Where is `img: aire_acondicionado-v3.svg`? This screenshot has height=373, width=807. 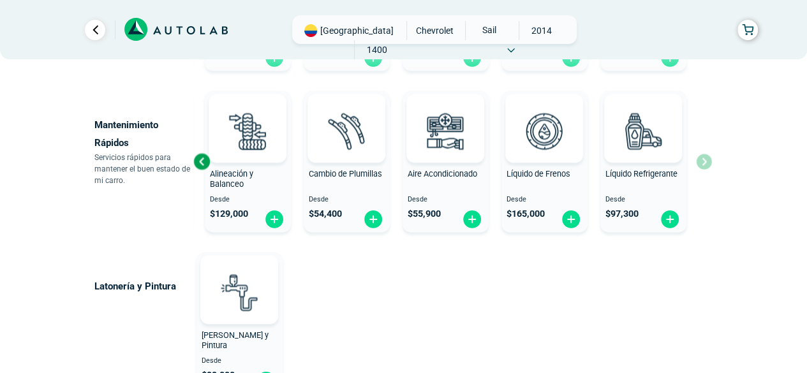
img: aire_acondicionado-v3.svg is located at coordinates (445, 131).